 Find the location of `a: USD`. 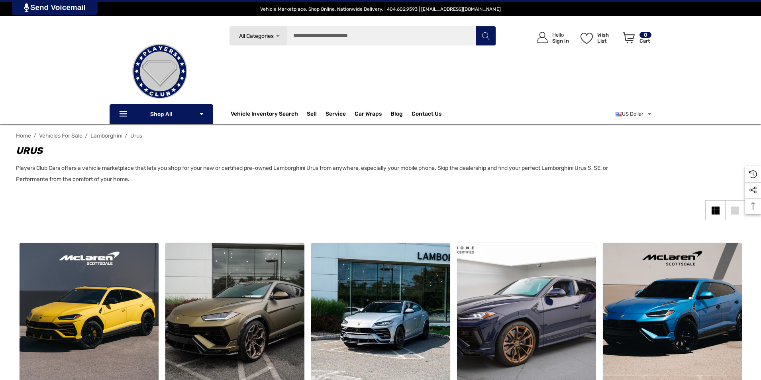

a: USD is located at coordinates (634, 114).